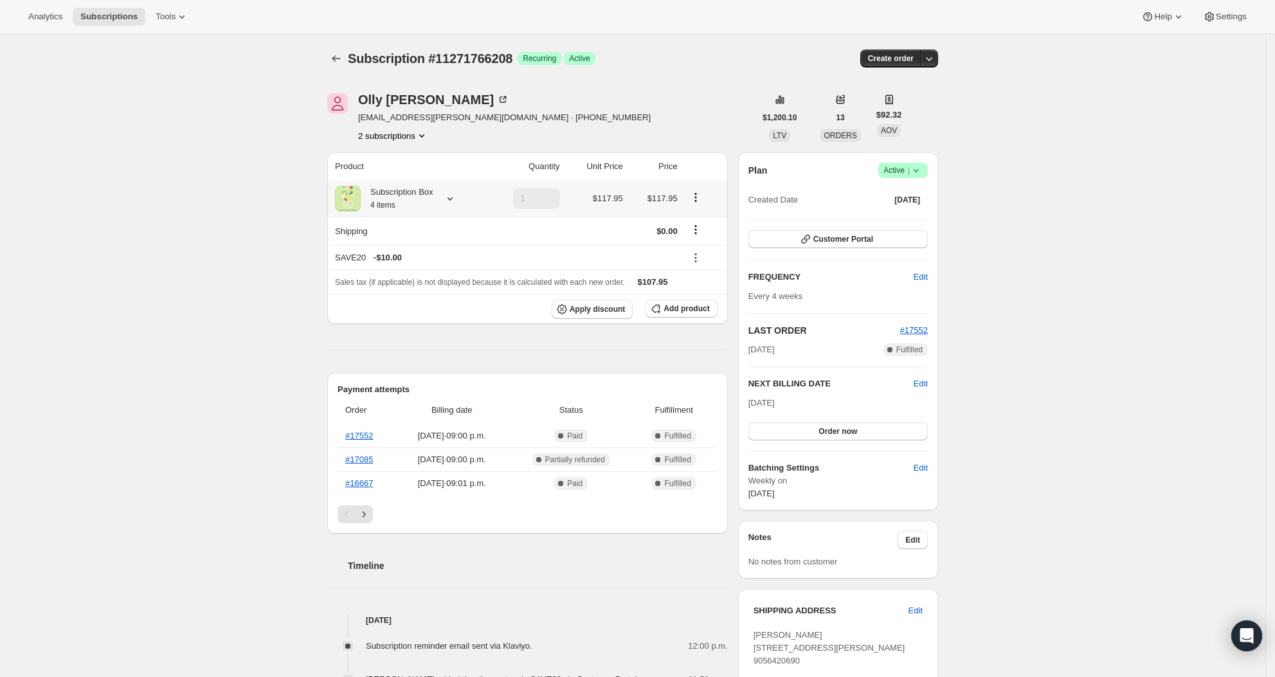  I want to click on span: Active, so click(579, 59).